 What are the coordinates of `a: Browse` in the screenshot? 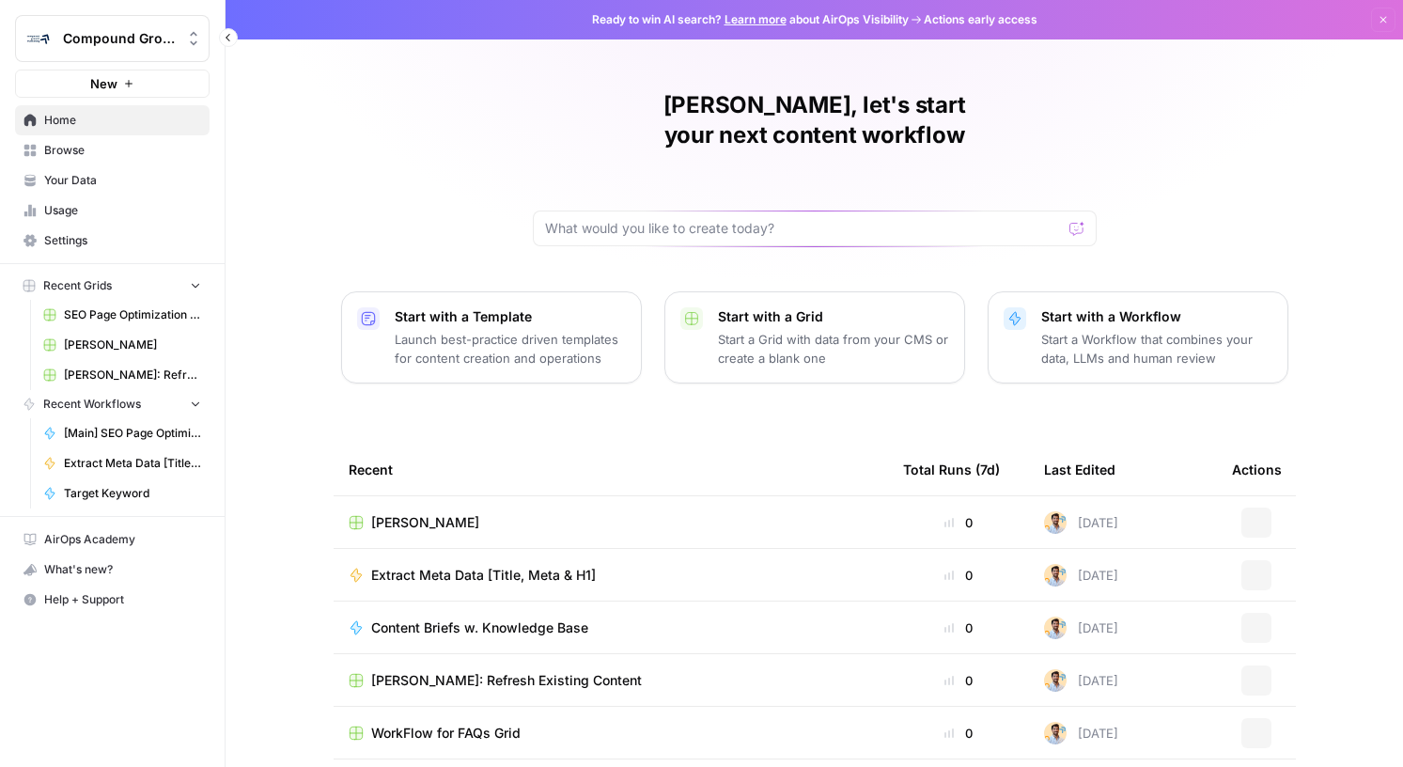 It's located at (112, 150).